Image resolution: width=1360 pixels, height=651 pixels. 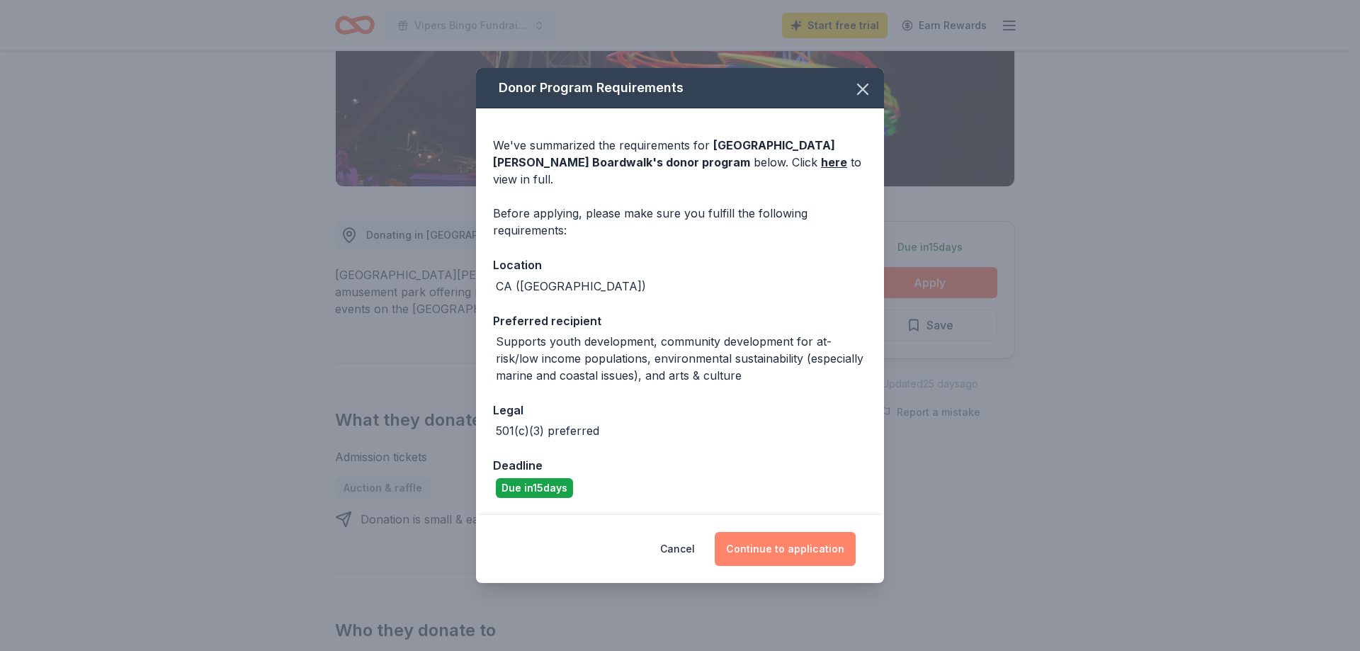 I want to click on div: Donor Program Requirements, so click(x=680, y=88).